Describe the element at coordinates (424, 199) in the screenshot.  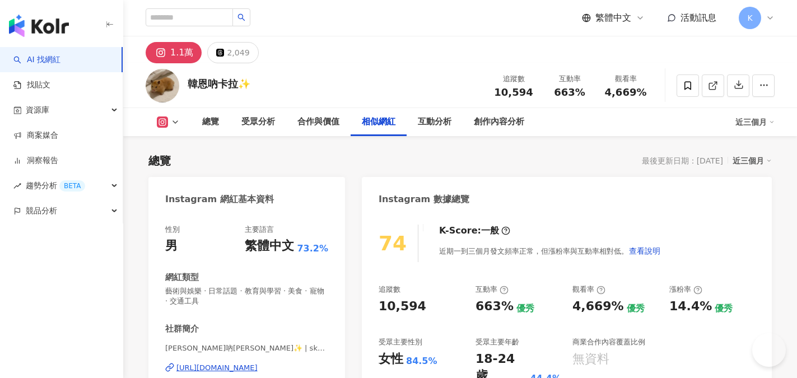
I see `div: Instagram 數據總覽` at that location.